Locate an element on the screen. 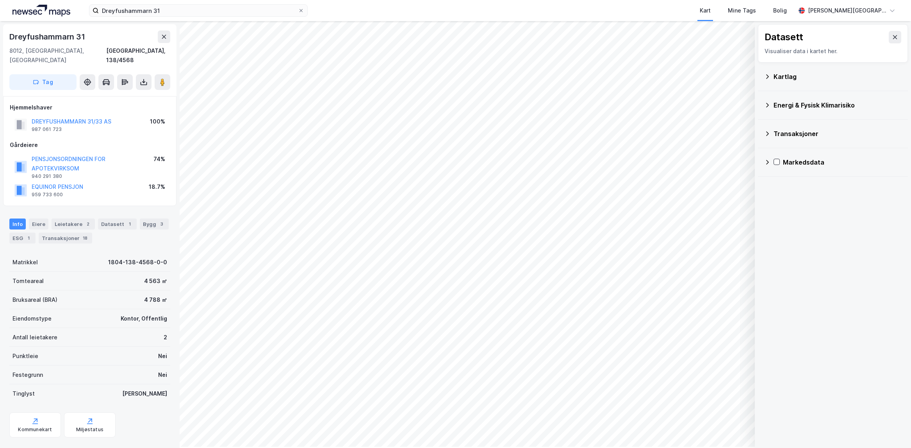 The height and width of the screenshot is (448, 911). div: Matrikkel is located at coordinates (25, 262).